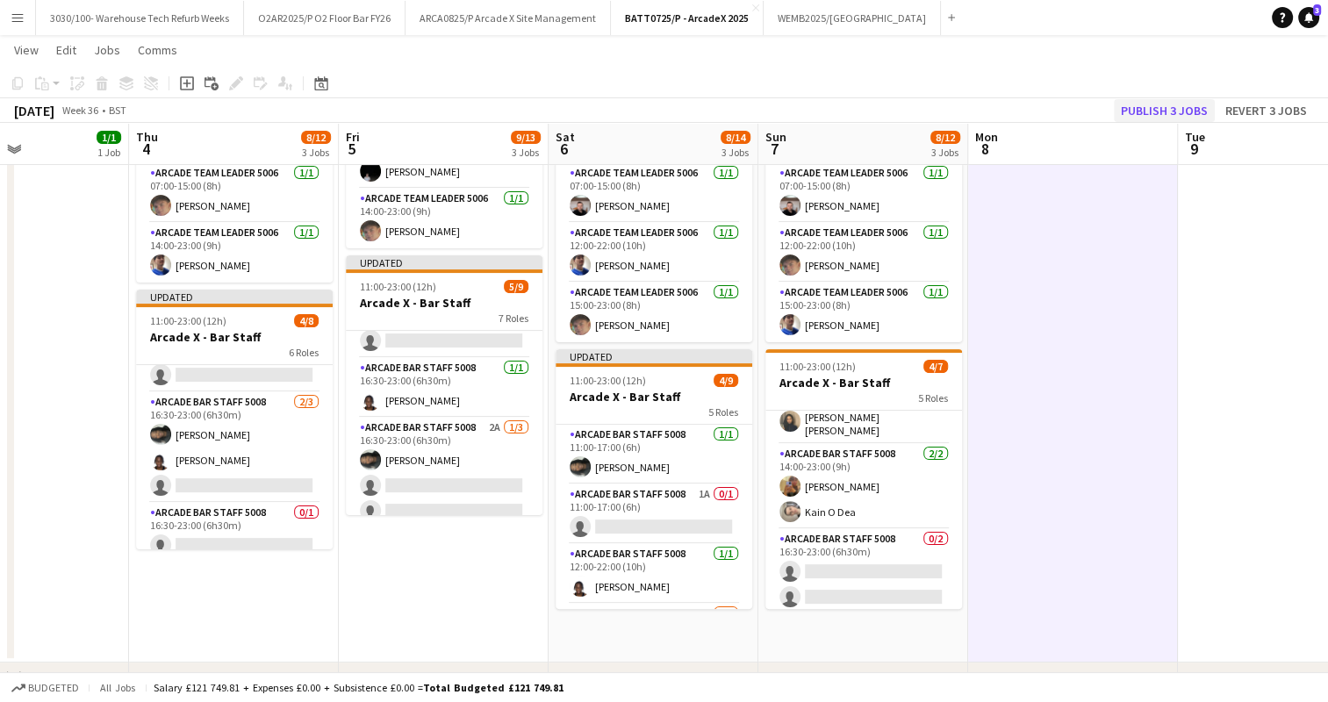 The height and width of the screenshot is (702, 1328). Describe the element at coordinates (157, 50) in the screenshot. I see `span: Comms` at that location.